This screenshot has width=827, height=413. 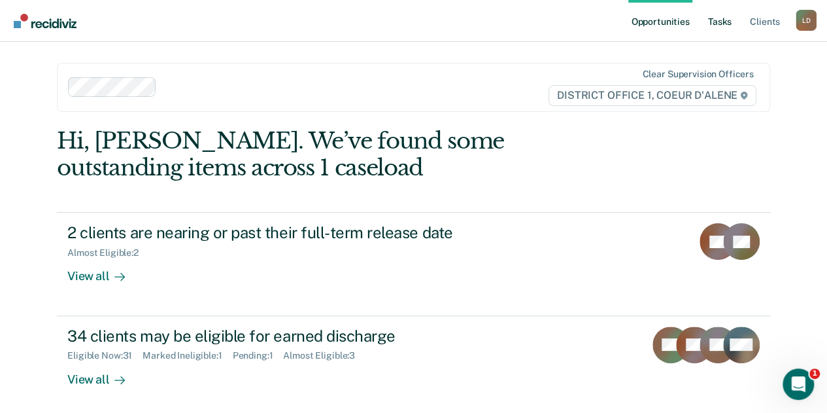 I want to click on div: Almost Eligible : 2, so click(x=108, y=252).